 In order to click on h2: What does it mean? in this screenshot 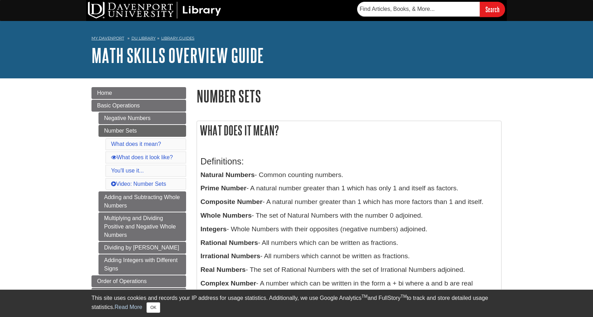, I will do `click(349, 130)`.